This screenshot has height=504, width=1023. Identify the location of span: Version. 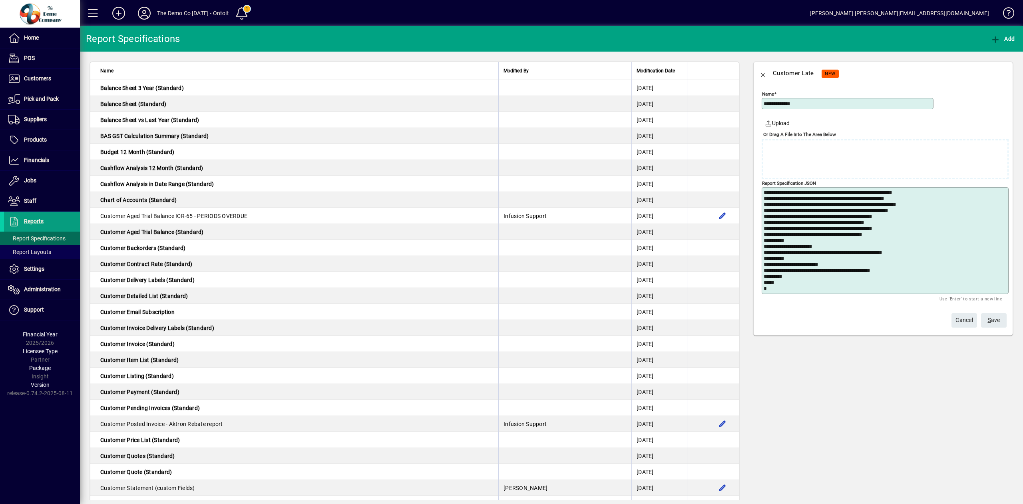
(40, 384).